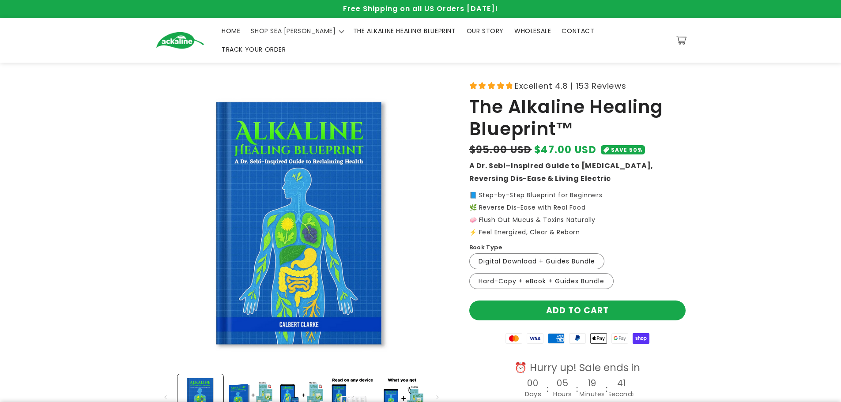 The image size is (841, 402). Describe the element at coordinates (404, 31) in the screenshot. I see `span: THE ALKALINE HEALING BLUEPRINT` at that location.